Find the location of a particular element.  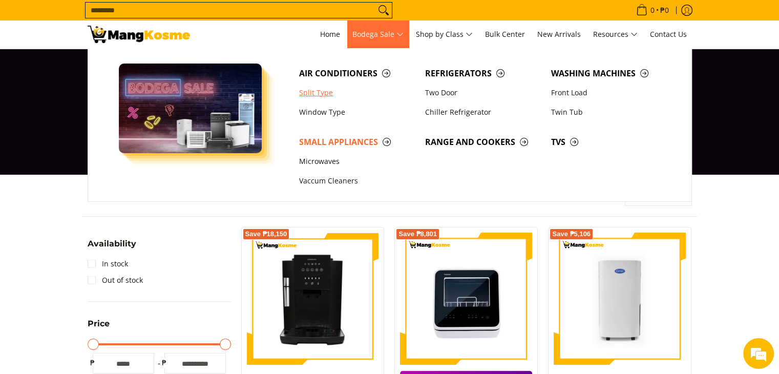

a: Bulk Center is located at coordinates (505, 34).